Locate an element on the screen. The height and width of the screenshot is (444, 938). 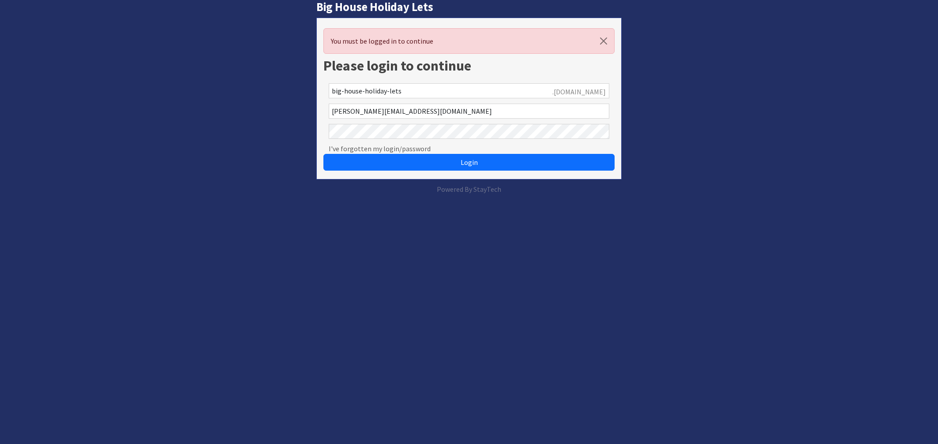
p: Powered By StayTech is located at coordinates (469, 189).